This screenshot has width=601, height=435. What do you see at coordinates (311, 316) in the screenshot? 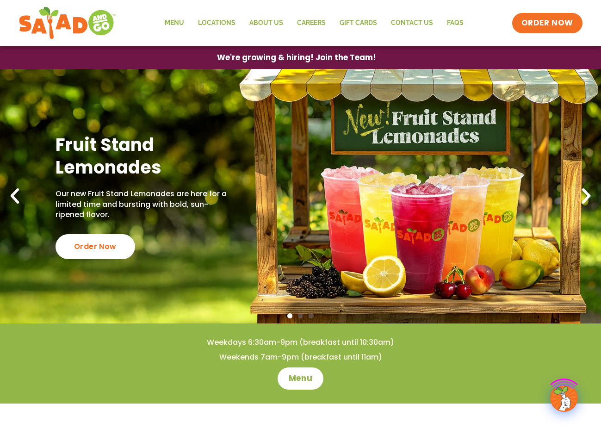
I see `span: Go to slide 3` at bounding box center [311, 316].